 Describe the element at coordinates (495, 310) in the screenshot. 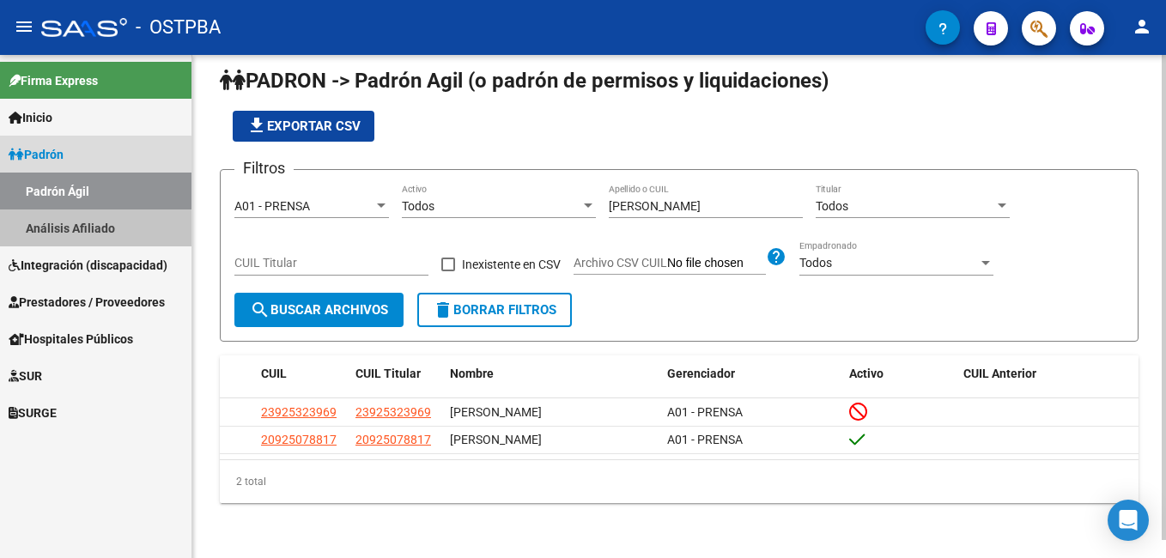

I see `span: Borrar Filtros` at that location.